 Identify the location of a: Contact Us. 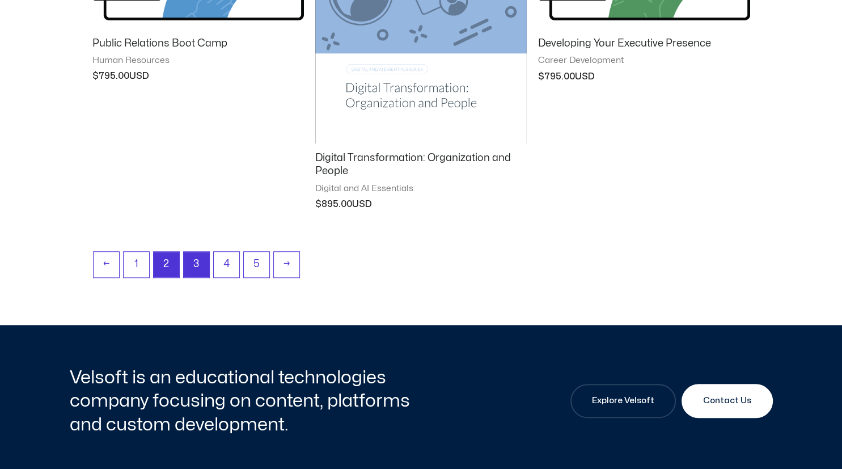
(727, 401).